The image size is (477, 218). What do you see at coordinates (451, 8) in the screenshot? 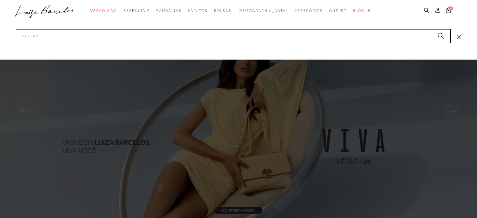
I see `span: 0` at bounding box center [451, 8].